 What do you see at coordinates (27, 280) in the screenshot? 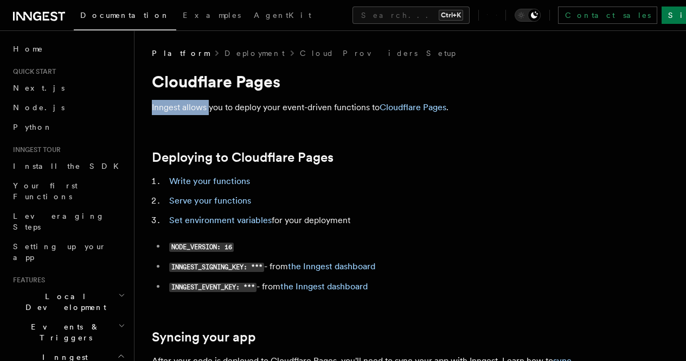
I see `span: Features` at bounding box center [27, 280].